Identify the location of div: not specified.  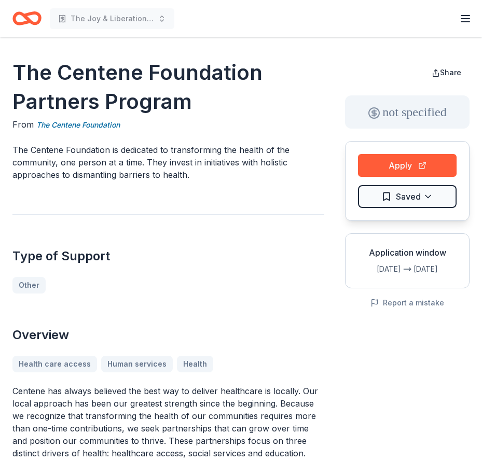
(407, 112).